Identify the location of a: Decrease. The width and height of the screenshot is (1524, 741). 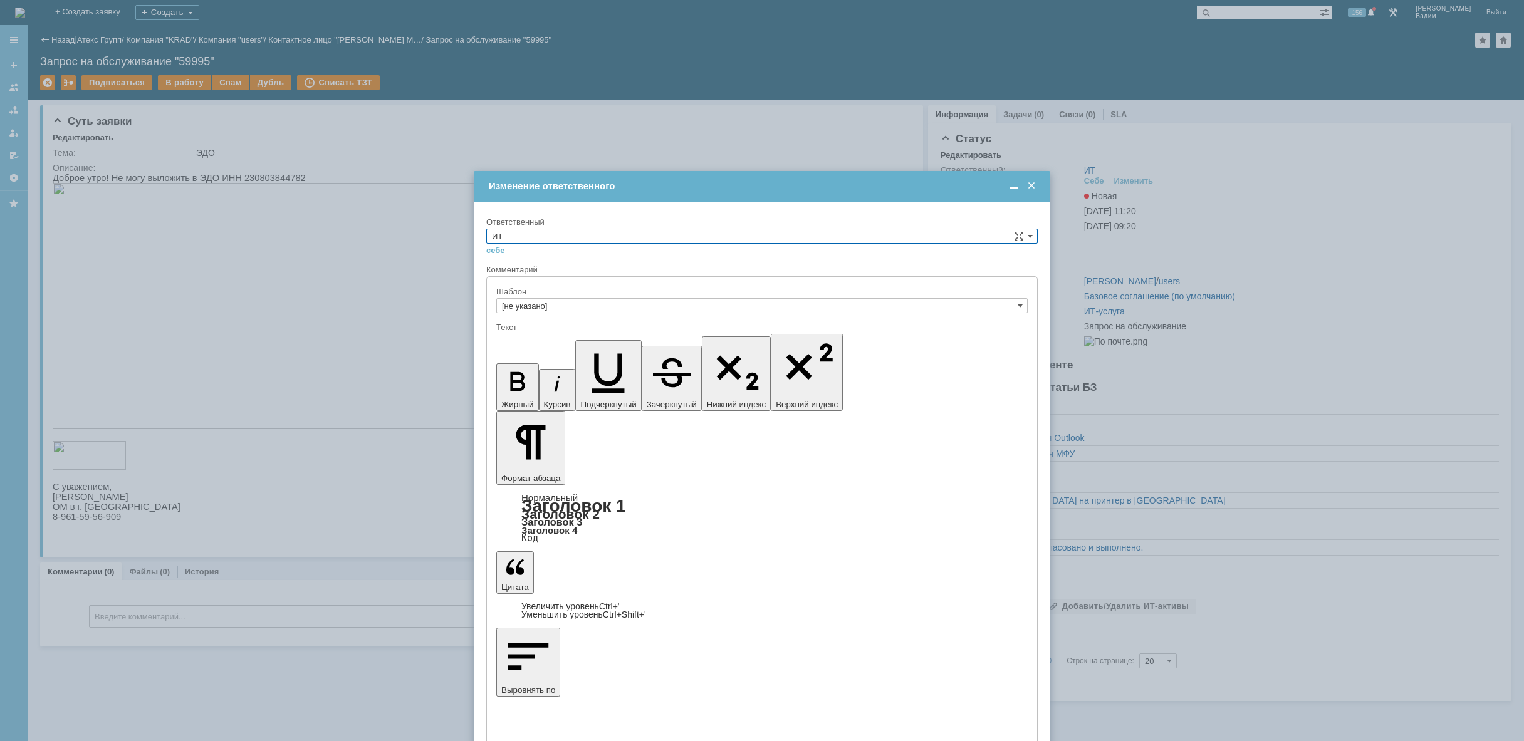
(583, 615).